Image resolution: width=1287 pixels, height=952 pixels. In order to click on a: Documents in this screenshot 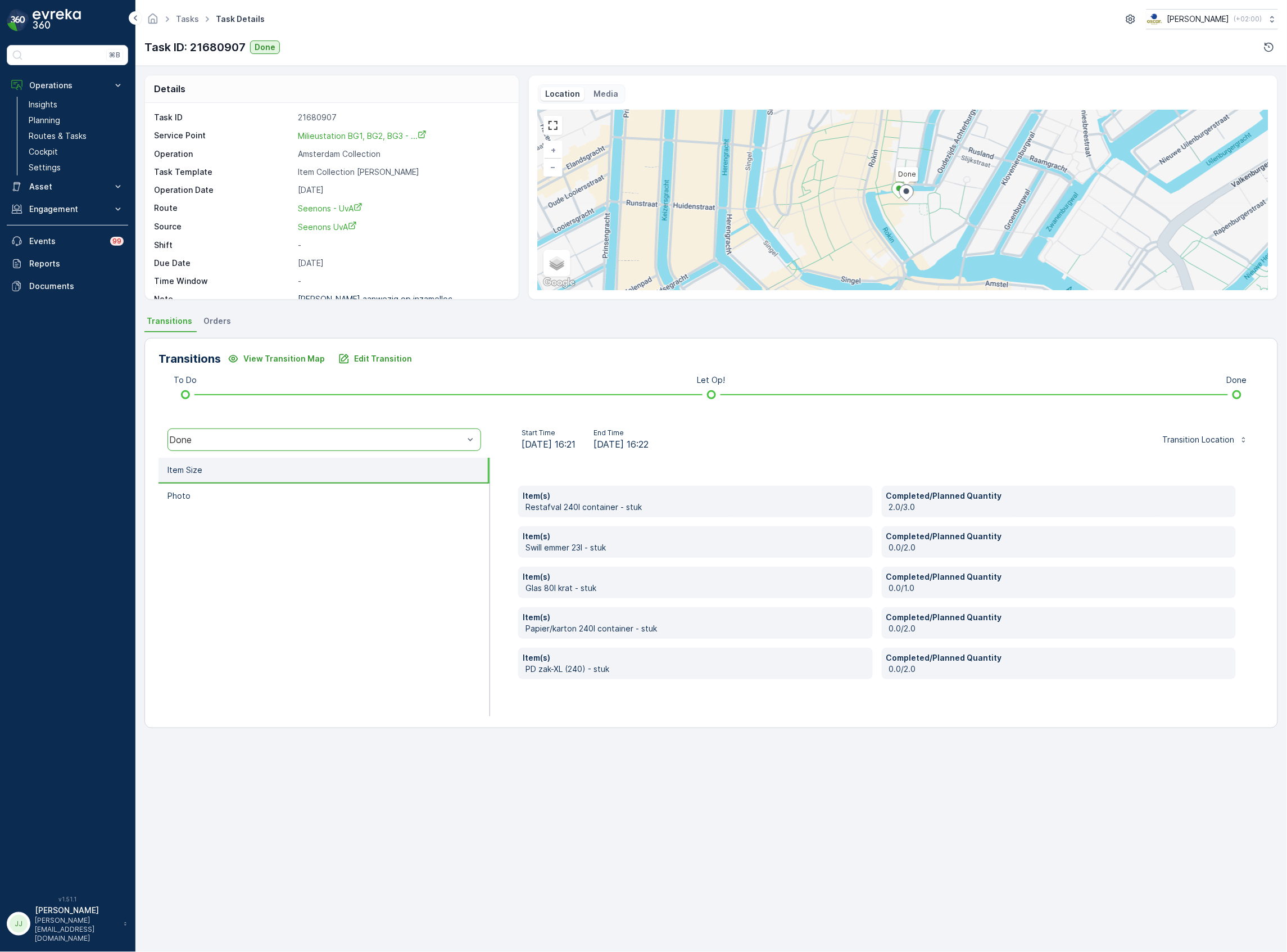, I will do `click(67, 287)`.